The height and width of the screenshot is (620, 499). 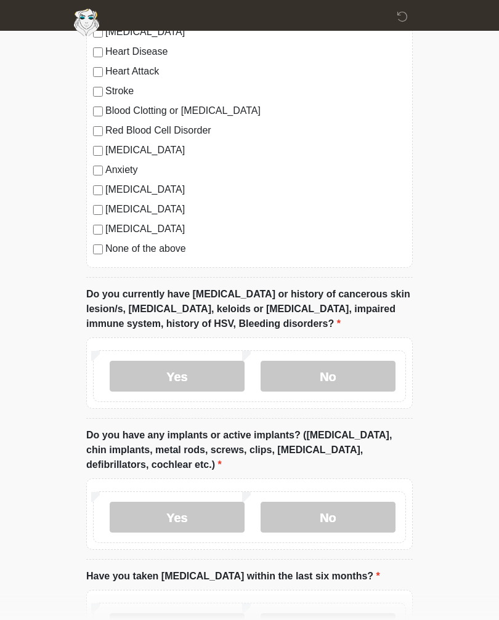 I want to click on label: Heart Attack, so click(x=256, y=72).